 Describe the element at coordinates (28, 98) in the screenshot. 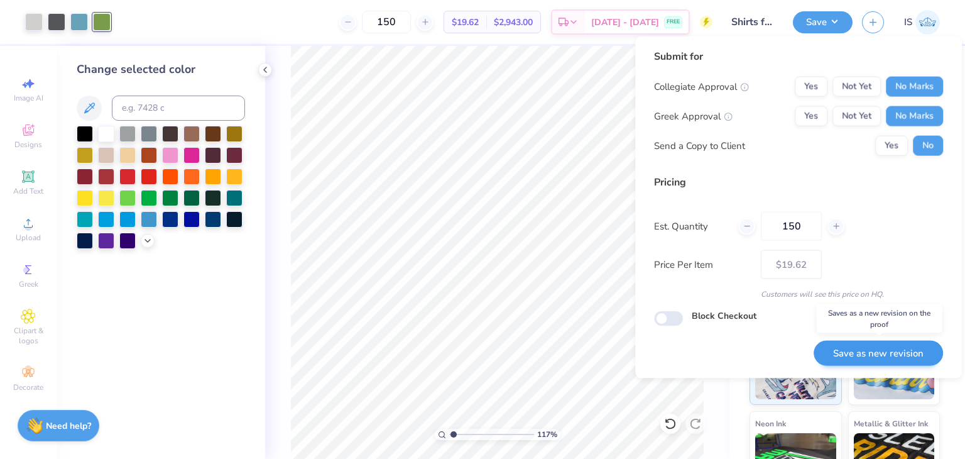

I see `span: Image AI` at that location.